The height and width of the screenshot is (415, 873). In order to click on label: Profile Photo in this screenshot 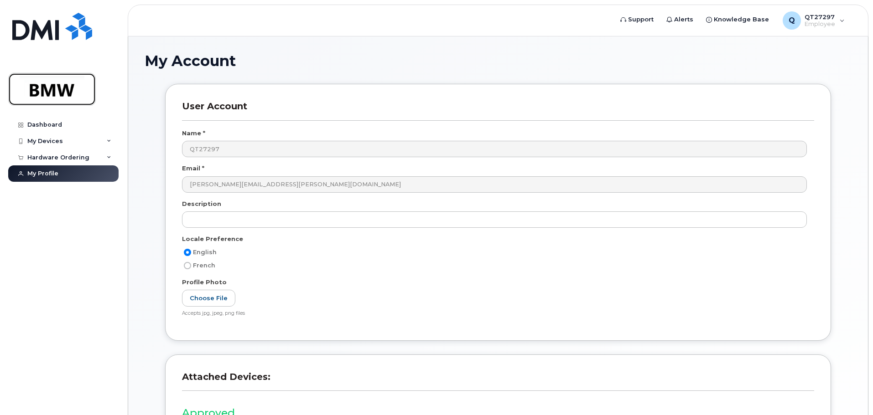, I will do `click(204, 282)`.